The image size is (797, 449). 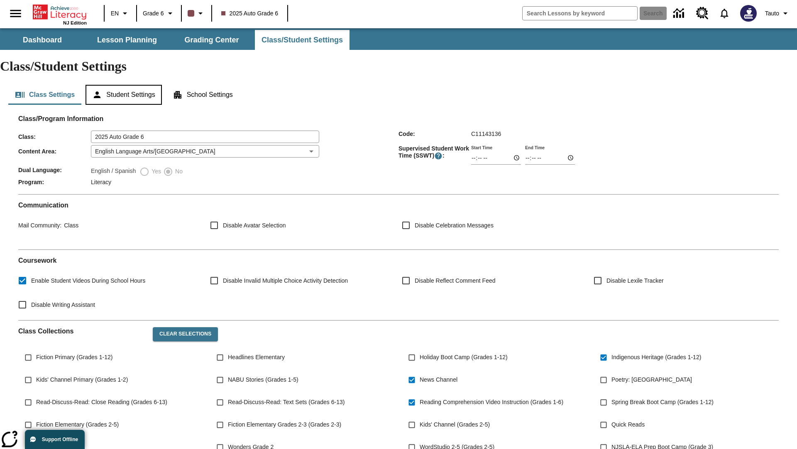 What do you see at coordinates (454, 225) in the screenshot?
I see `span: Disable Celebration Messages` at bounding box center [454, 225].